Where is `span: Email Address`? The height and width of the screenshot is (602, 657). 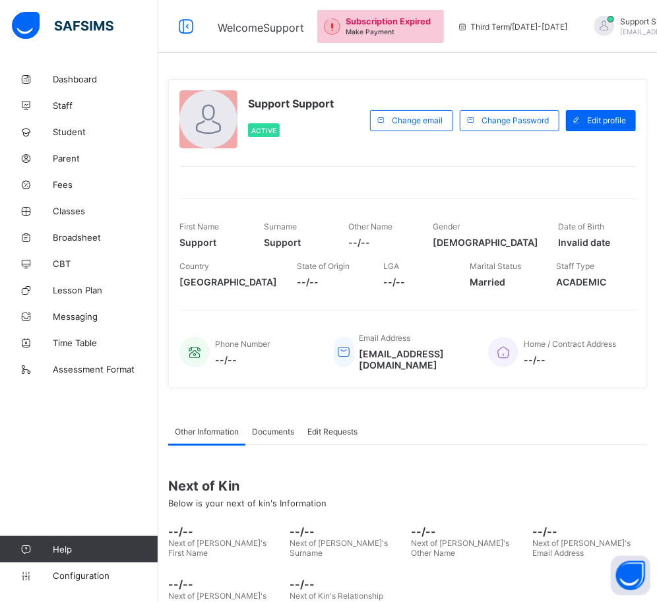
span: Email Address is located at coordinates (385, 338).